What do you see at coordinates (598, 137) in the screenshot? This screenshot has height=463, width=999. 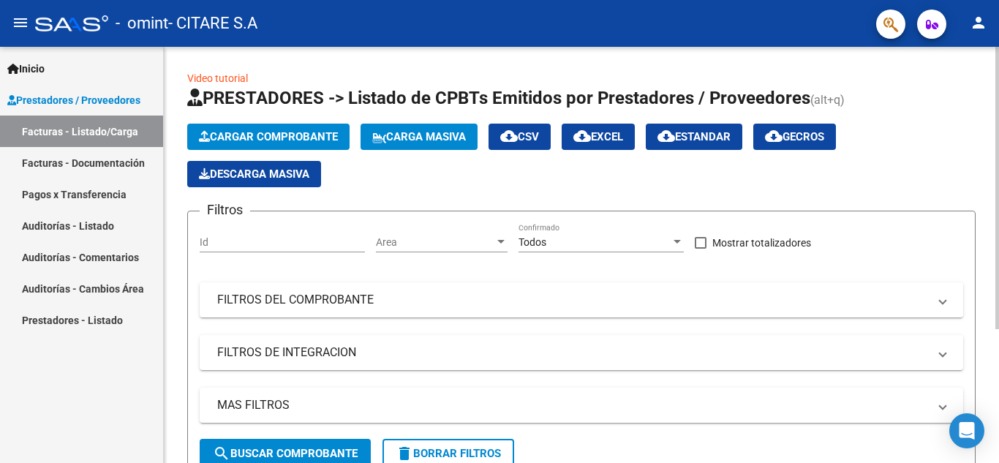 I see `span: EXCEL` at bounding box center [598, 137].